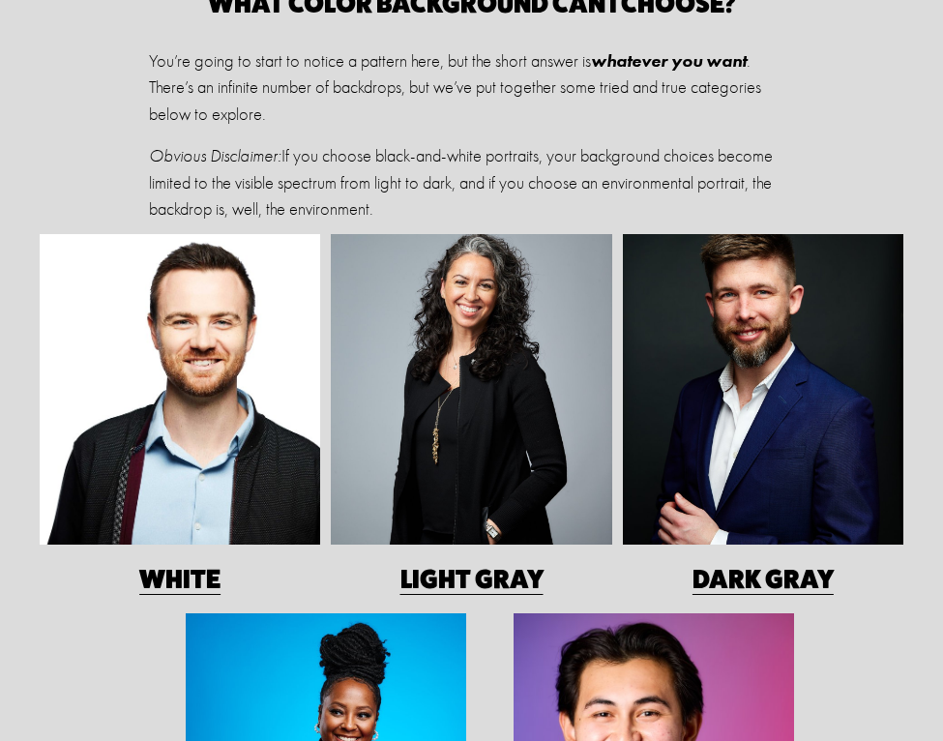 This screenshot has width=943, height=741. Describe the element at coordinates (669, 60) in the screenshot. I see `em: whatever you want` at that location.